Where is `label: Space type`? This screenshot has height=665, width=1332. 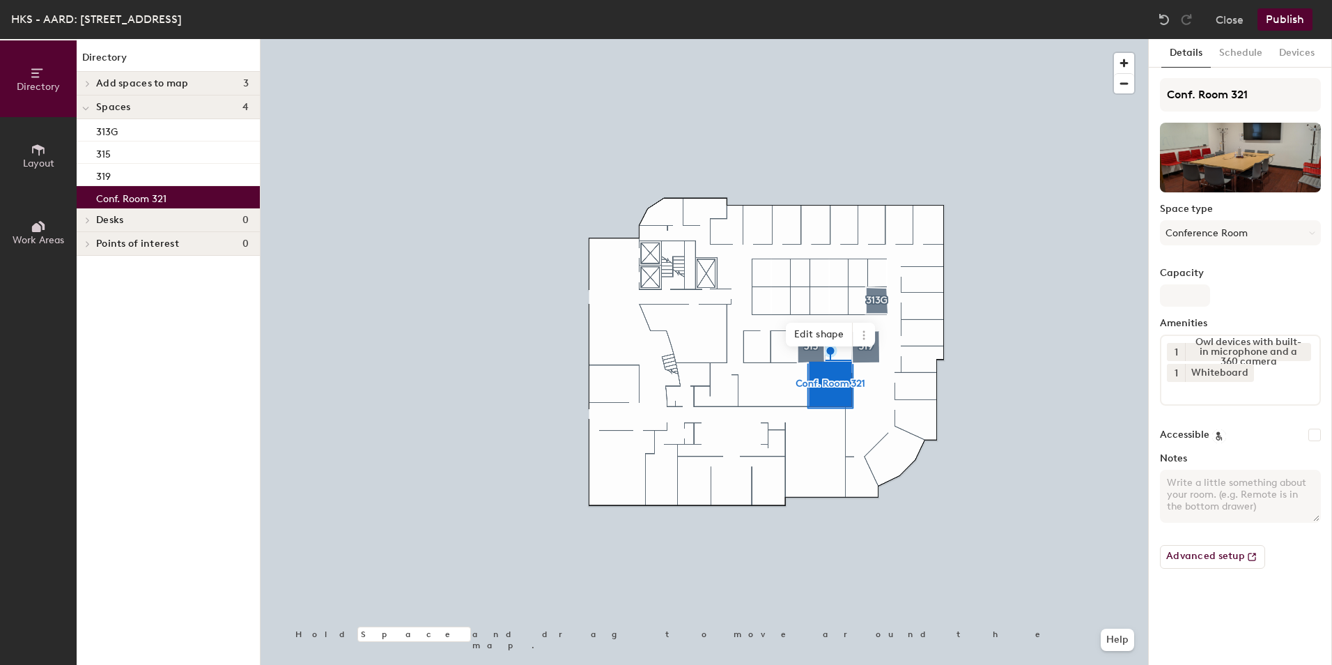 label: Space type is located at coordinates (1240, 209).